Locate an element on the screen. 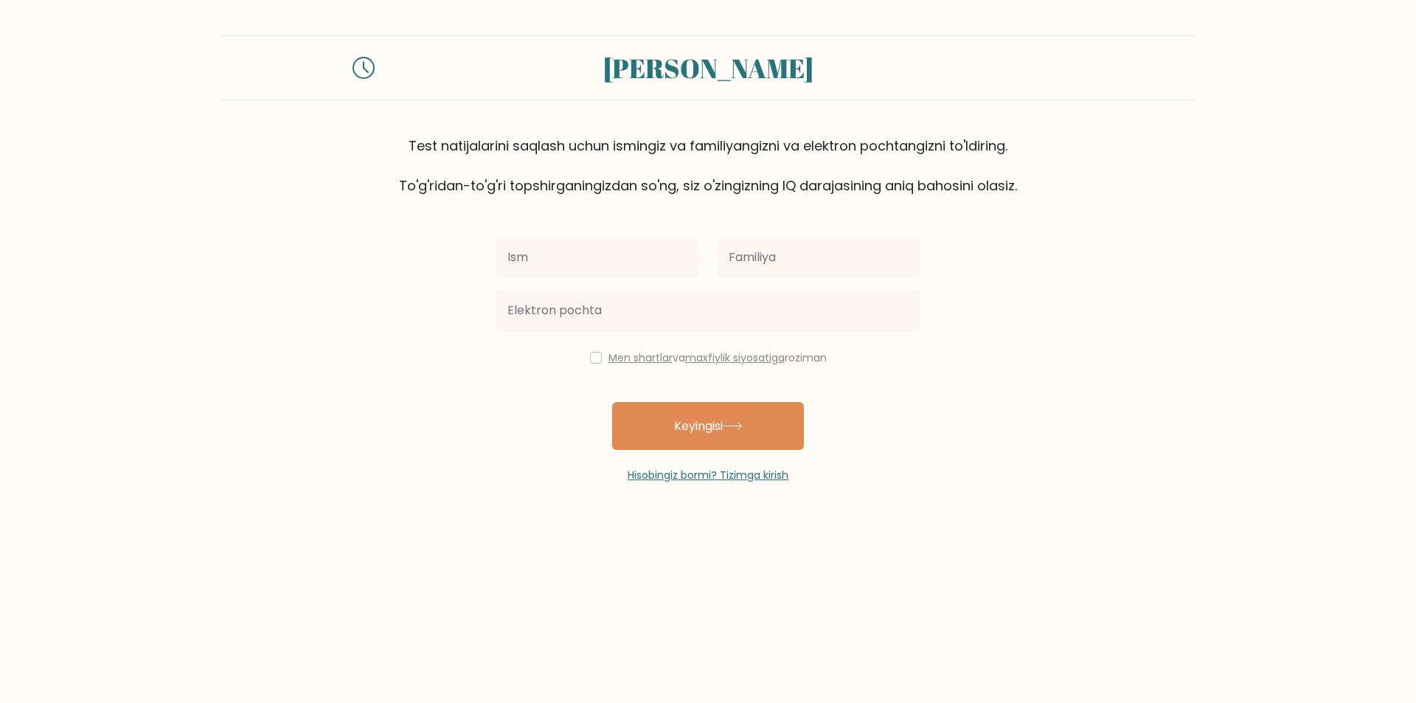 The width and height of the screenshot is (1416, 703). font: Test natijalarini saqlash uchun ismingiz va familiyangizni va elektron pochtangizni to'ldiring. is located at coordinates (708, 145).